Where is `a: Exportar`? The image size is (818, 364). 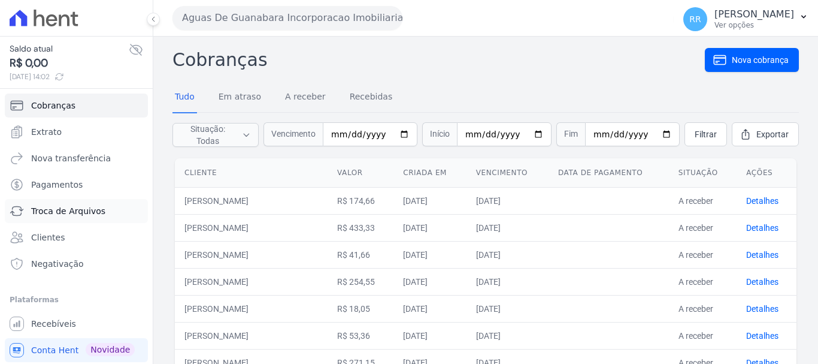 a: Exportar is located at coordinates (766, 134).